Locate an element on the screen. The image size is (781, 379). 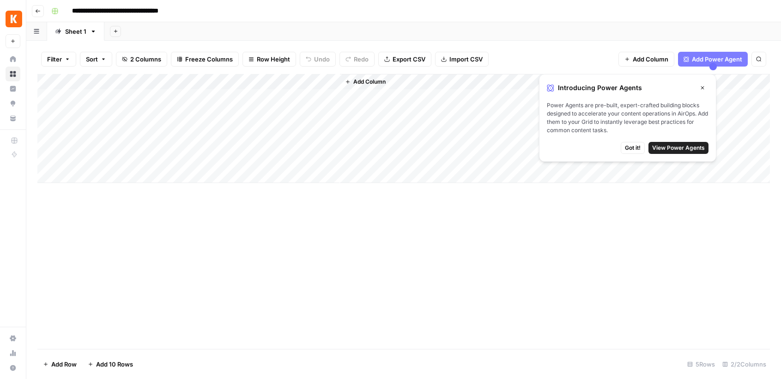
span: Row Height is located at coordinates (274, 59).